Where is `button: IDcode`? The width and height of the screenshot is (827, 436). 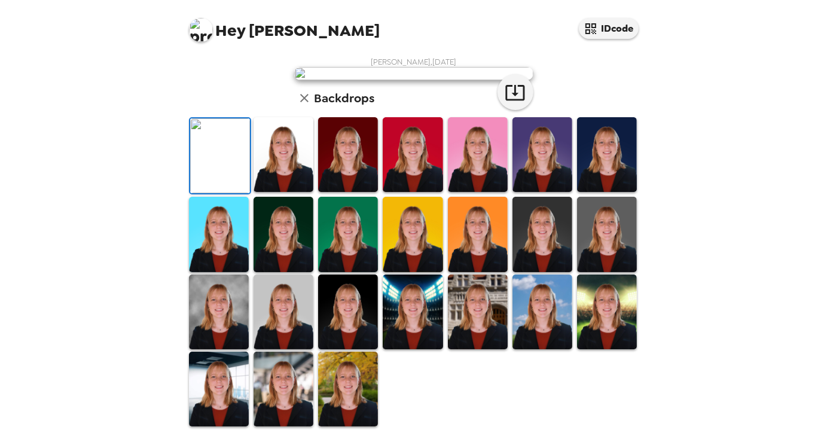 button: IDcode is located at coordinates (609, 28).